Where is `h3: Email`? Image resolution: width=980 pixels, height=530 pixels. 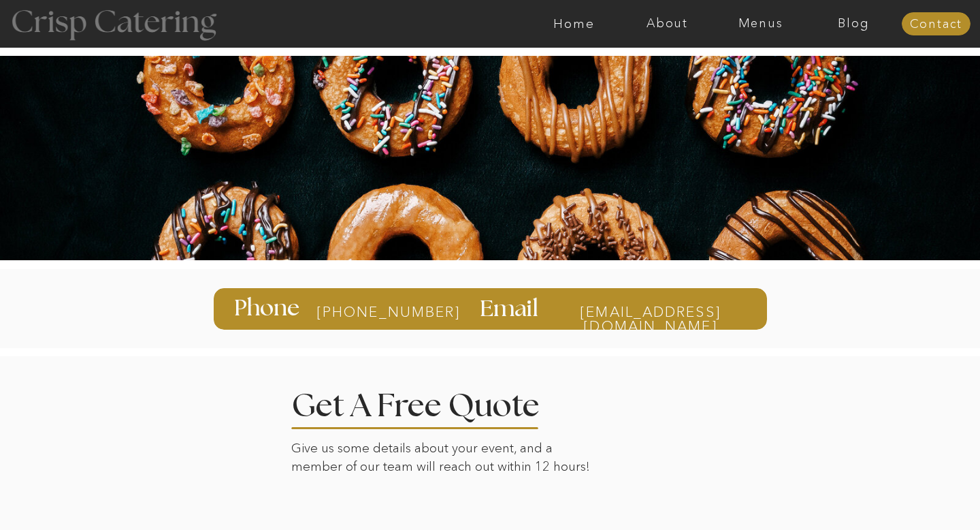
h3: Email is located at coordinates (511, 308).